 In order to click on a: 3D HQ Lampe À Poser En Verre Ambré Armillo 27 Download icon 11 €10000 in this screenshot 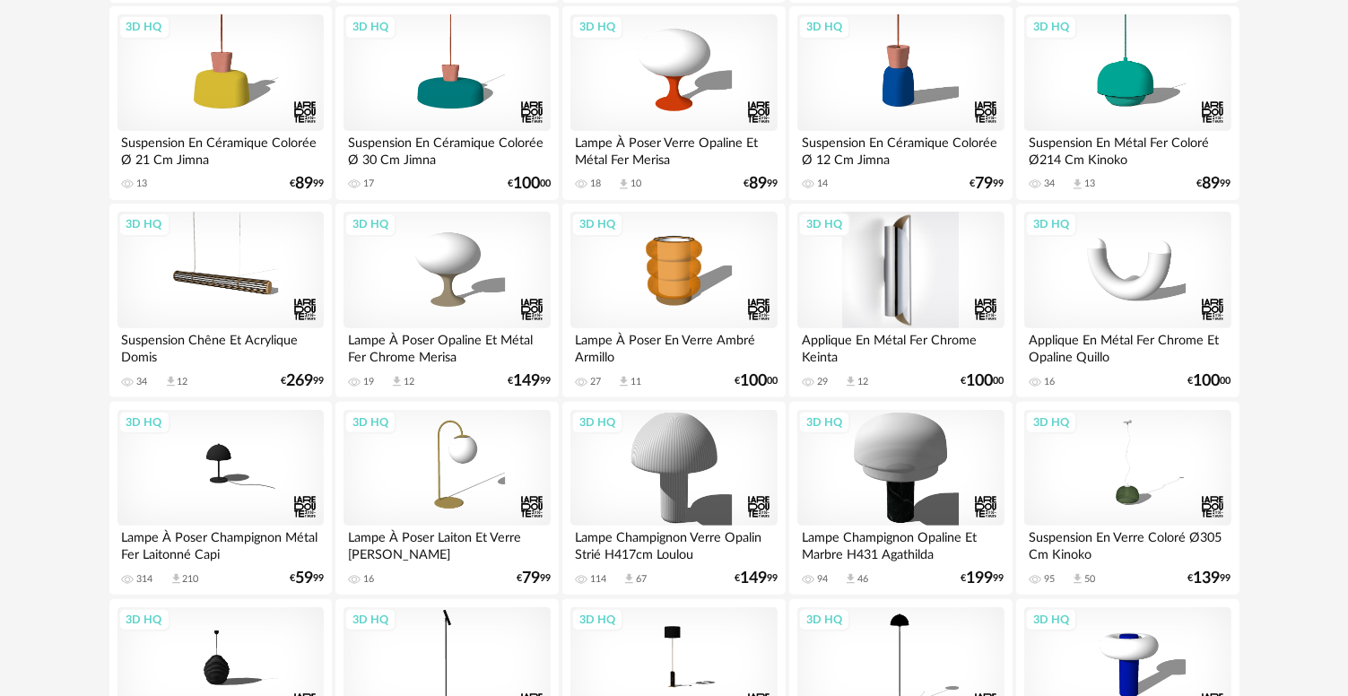, I will do `click(674, 301)`.